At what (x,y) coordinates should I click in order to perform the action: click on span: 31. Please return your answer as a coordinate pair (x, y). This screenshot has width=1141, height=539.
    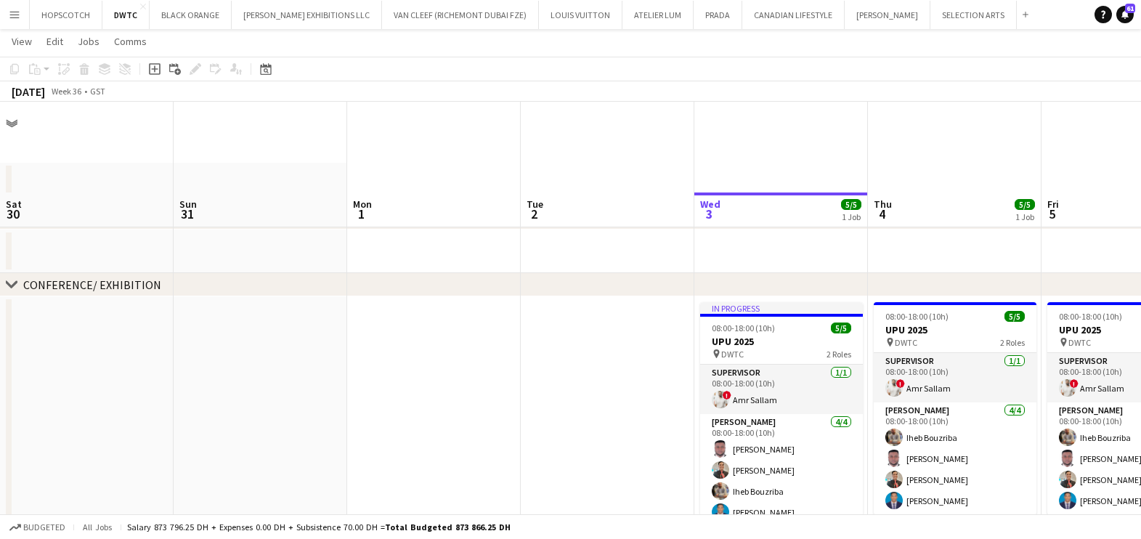
    Looking at the image, I should click on (187, 214).